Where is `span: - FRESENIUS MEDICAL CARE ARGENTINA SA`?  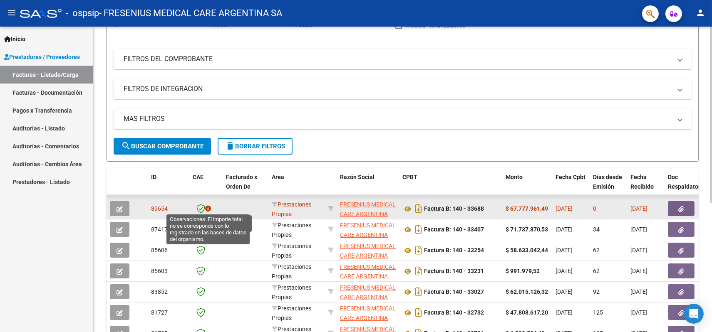
span: - FRESENIUS MEDICAL CARE ARGENTINA SA is located at coordinates (191, 13).